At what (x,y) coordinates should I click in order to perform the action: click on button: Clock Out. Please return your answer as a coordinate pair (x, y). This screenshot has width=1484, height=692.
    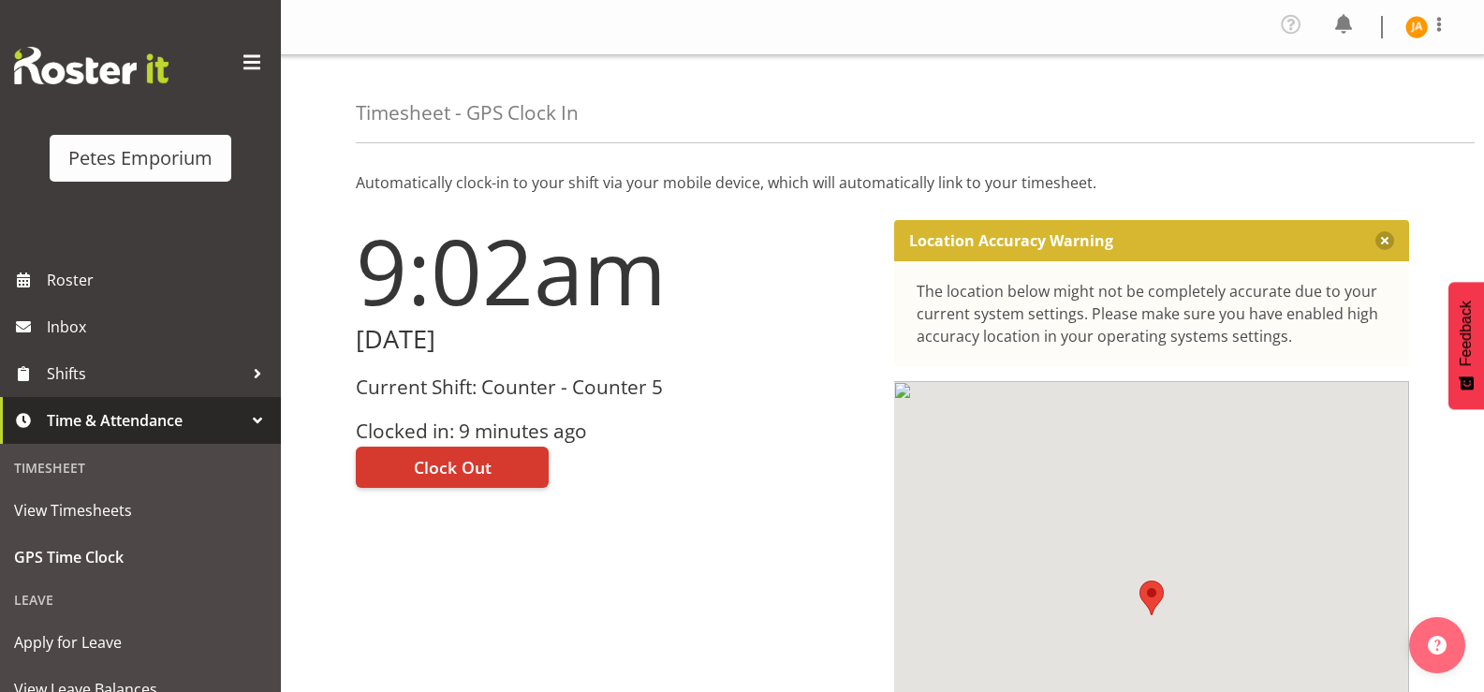
    Looking at the image, I should click on (452, 467).